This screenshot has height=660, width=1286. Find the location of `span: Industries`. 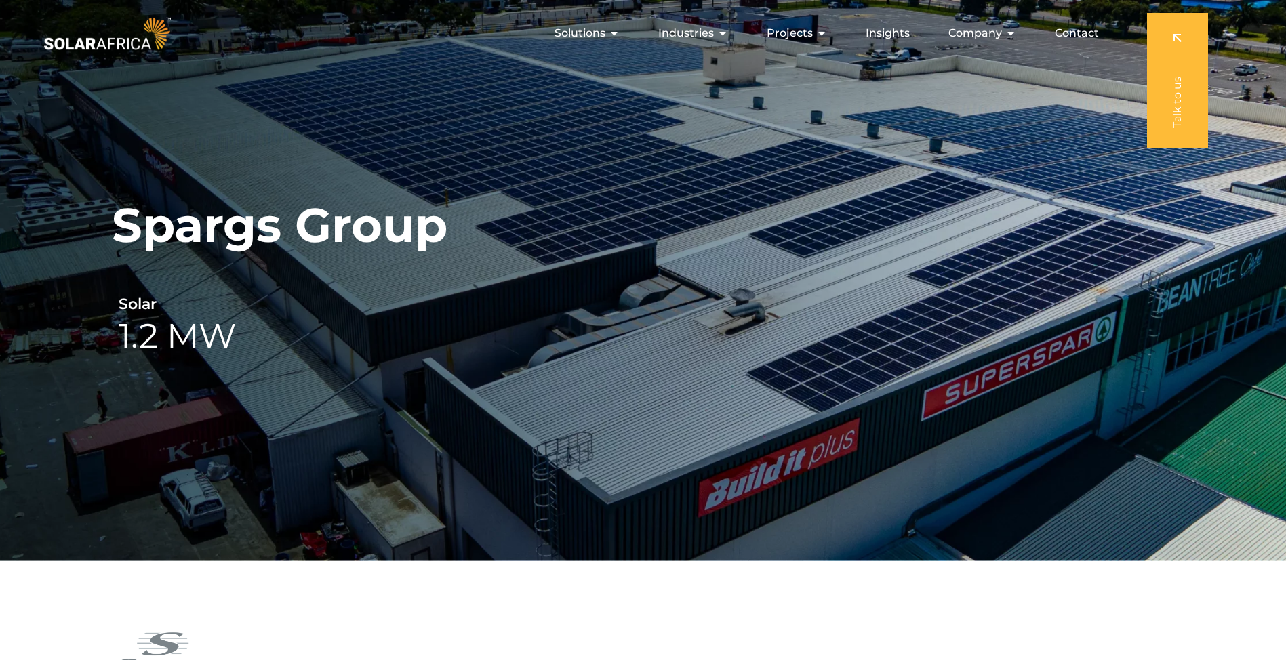

span: Industries is located at coordinates (686, 33).